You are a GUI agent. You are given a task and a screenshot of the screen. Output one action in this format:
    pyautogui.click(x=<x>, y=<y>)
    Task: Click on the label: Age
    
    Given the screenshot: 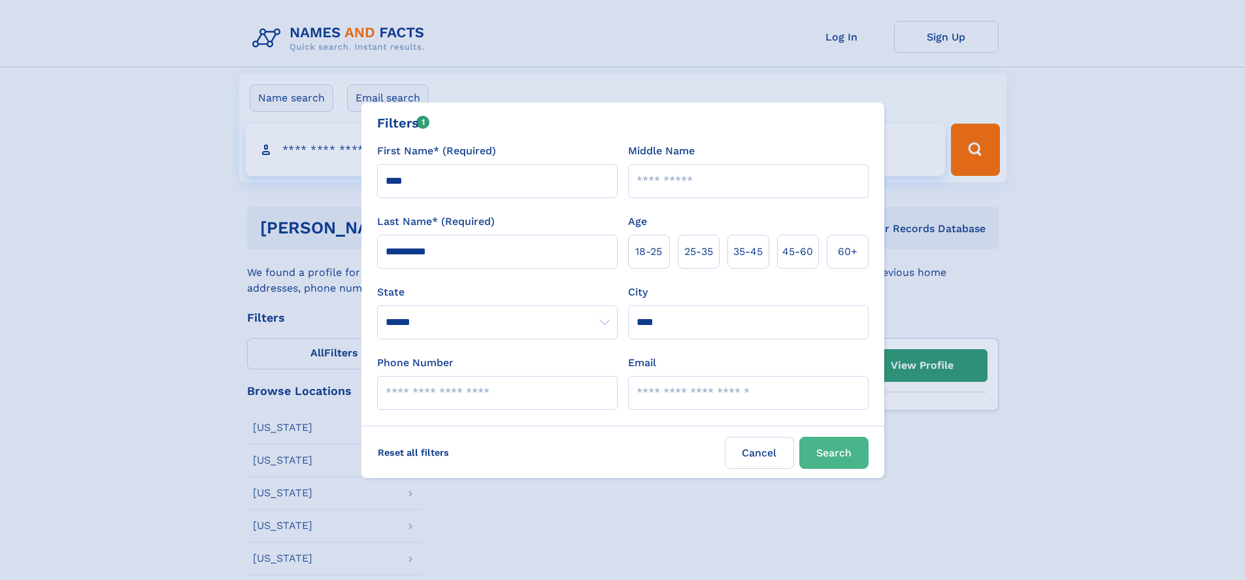 What is the action you would take?
    pyautogui.click(x=637, y=222)
    